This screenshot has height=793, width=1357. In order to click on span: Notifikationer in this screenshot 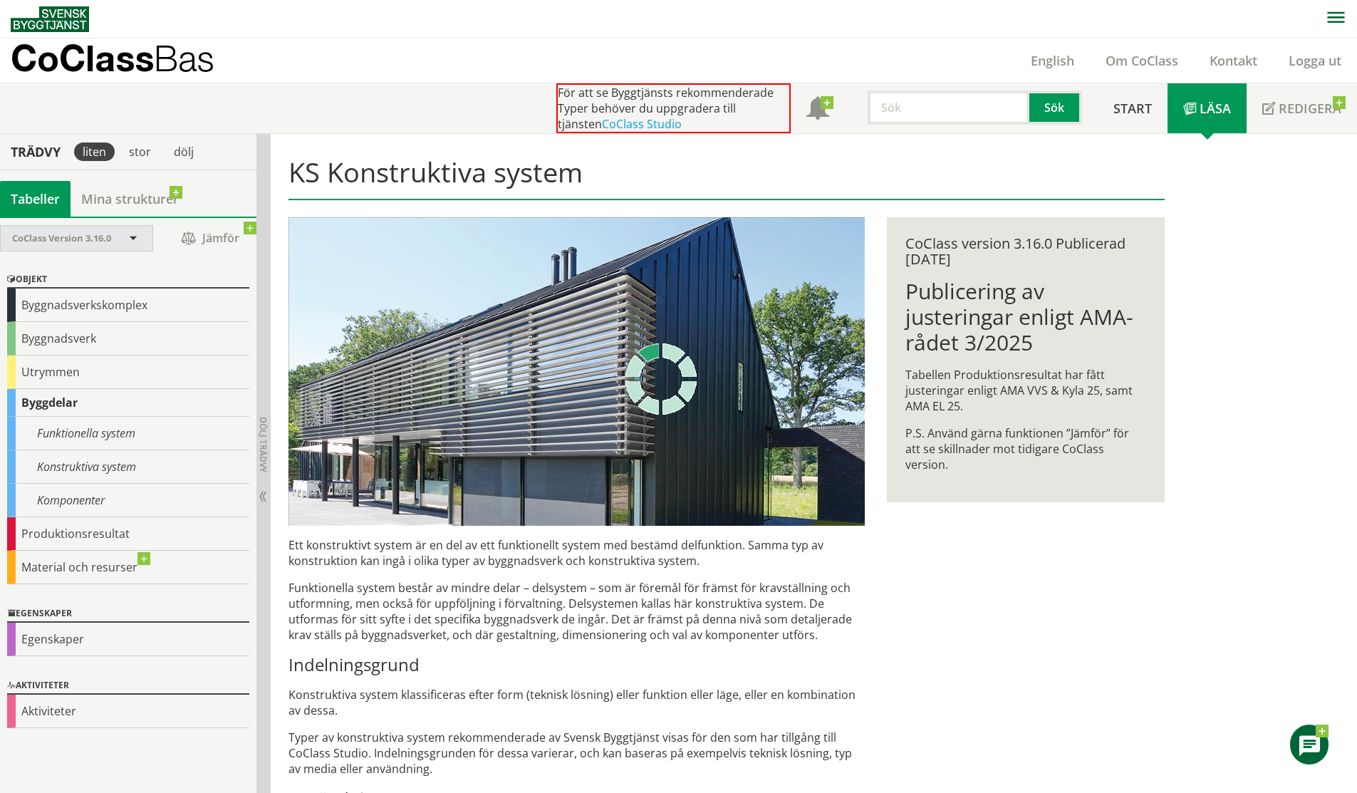, I will do `click(818, 110)`.